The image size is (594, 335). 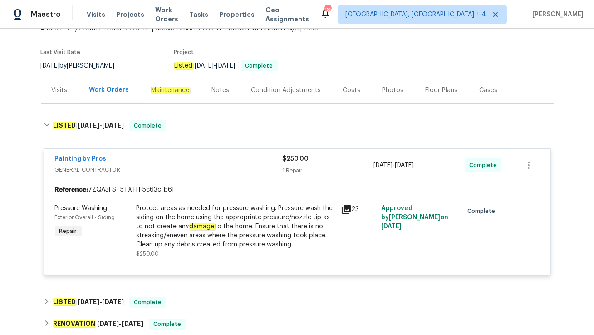 What do you see at coordinates (205, 29) in the screenshot?
I see `span: 4 Beds | 2 1/2 Baths | Total: 2202 ft² | Above Grade: 2202 ft² | Basement Finished: N/A | 1998` at bounding box center [205, 29].